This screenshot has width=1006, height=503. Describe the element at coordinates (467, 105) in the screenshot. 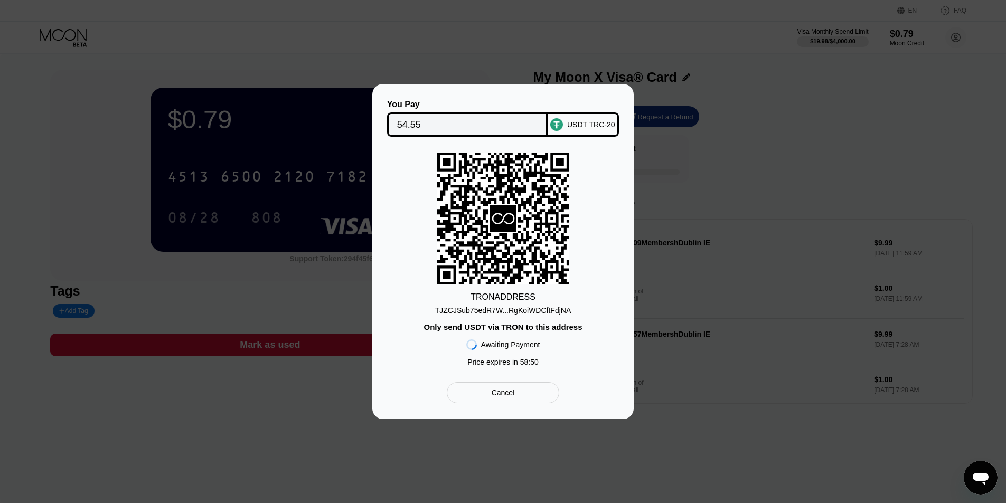

I see `div: You Pay` at that location.